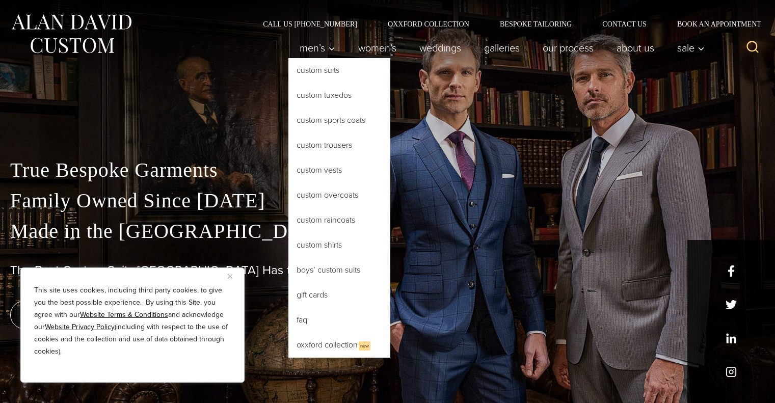 The width and height of the screenshot is (775, 403). I want to click on span: New, so click(364, 346).